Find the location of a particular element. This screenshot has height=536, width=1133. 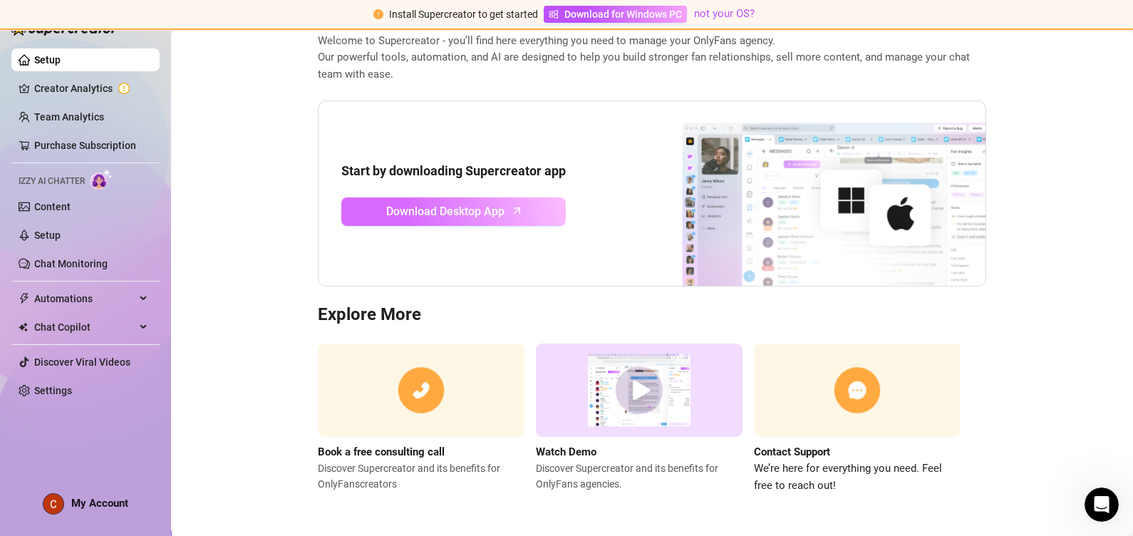

span: Automations is located at coordinates (85, 299).